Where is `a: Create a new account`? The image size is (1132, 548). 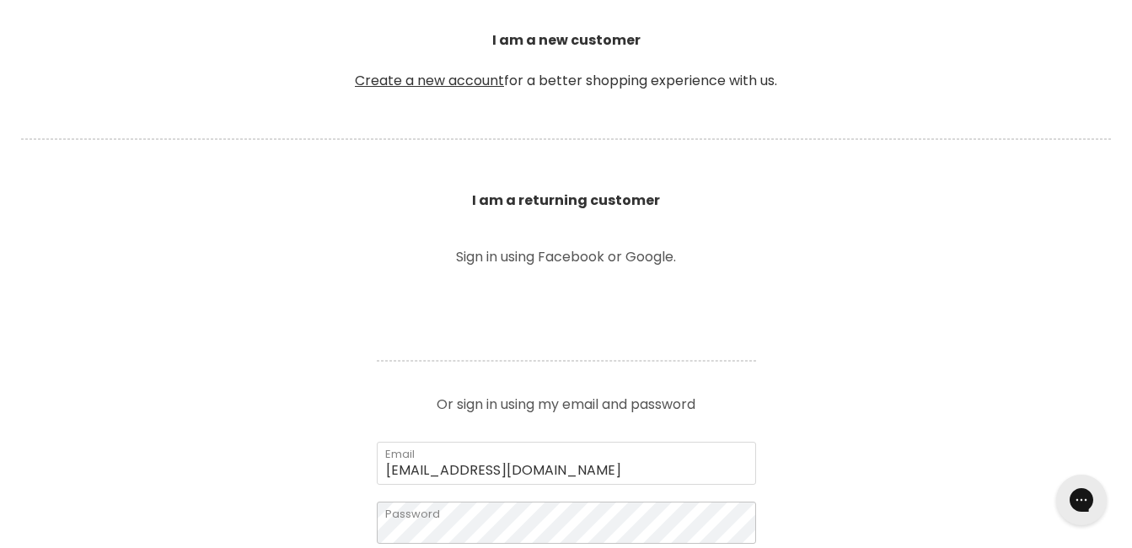
a: Create a new account is located at coordinates (429, 80).